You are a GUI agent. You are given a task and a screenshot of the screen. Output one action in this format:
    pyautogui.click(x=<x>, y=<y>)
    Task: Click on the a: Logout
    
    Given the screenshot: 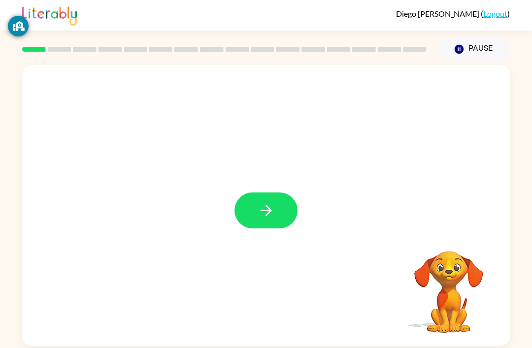 What is the action you would take?
    pyautogui.click(x=495, y=13)
    